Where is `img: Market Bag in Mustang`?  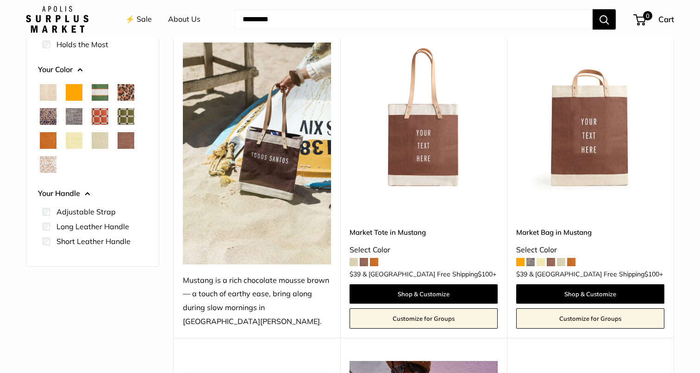
img: Market Bag in Mustang is located at coordinates (590, 117).